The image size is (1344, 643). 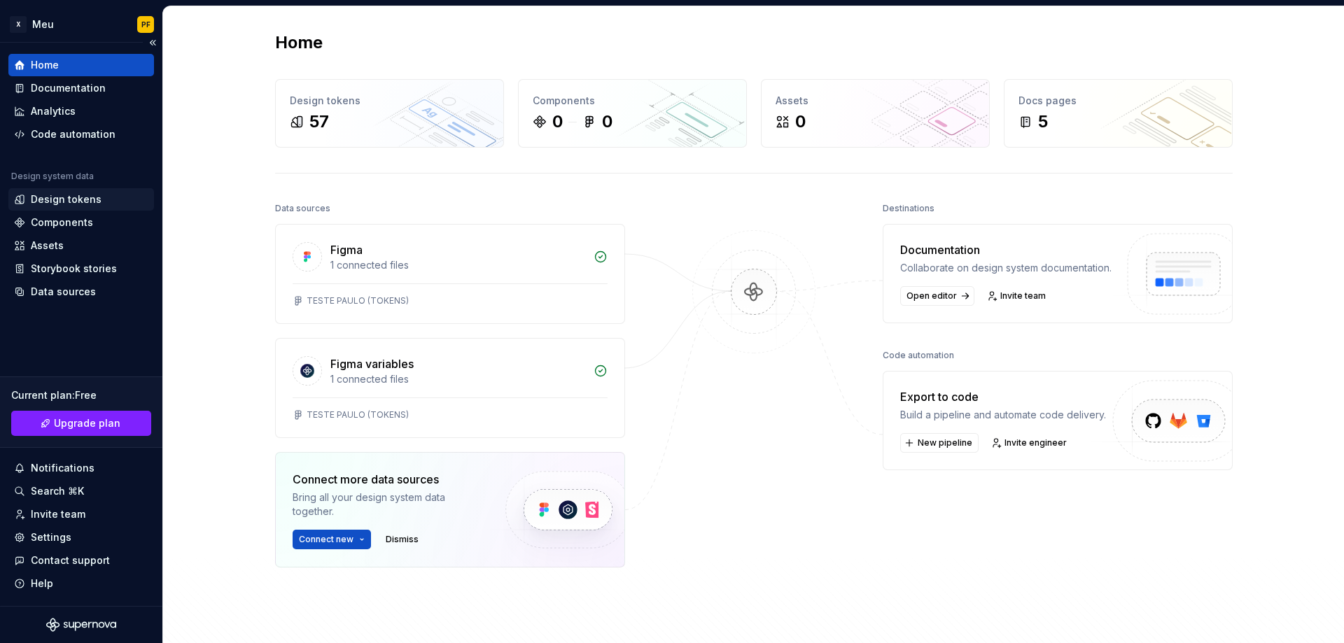 What do you see at coordinates (81, 468) in the screenshot?
I see `button: Notifications` at bounding box center [81, 468].